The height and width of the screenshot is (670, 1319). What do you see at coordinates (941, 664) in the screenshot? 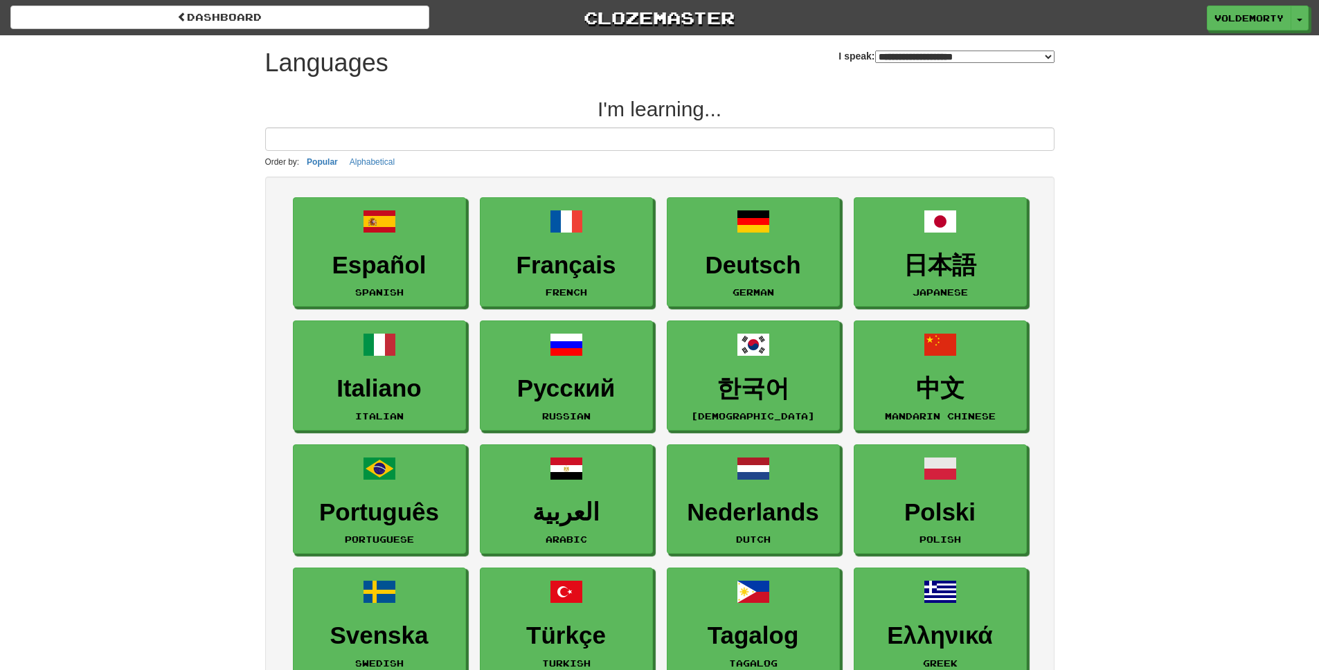
I see `small: Greek` at bounding box center [941, 664].